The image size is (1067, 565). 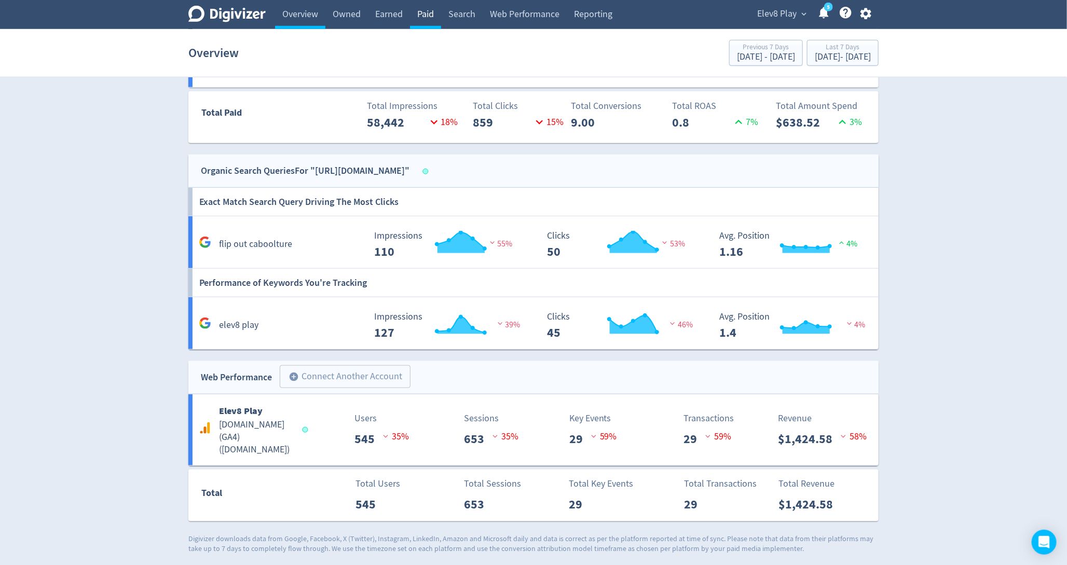 What do you see at coordinates (680, 325) in the screenshot?
I see `span: 46%` at bounding box center [680, 325].